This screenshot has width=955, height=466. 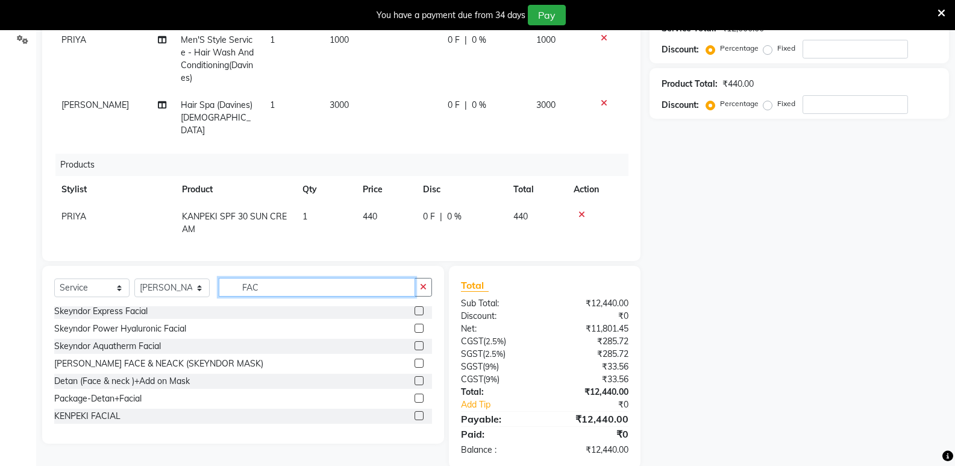 What do you see at coordinates (506, 404) in the screenshot?
I see `a: Add Tip` at bounding box center [506, 404].